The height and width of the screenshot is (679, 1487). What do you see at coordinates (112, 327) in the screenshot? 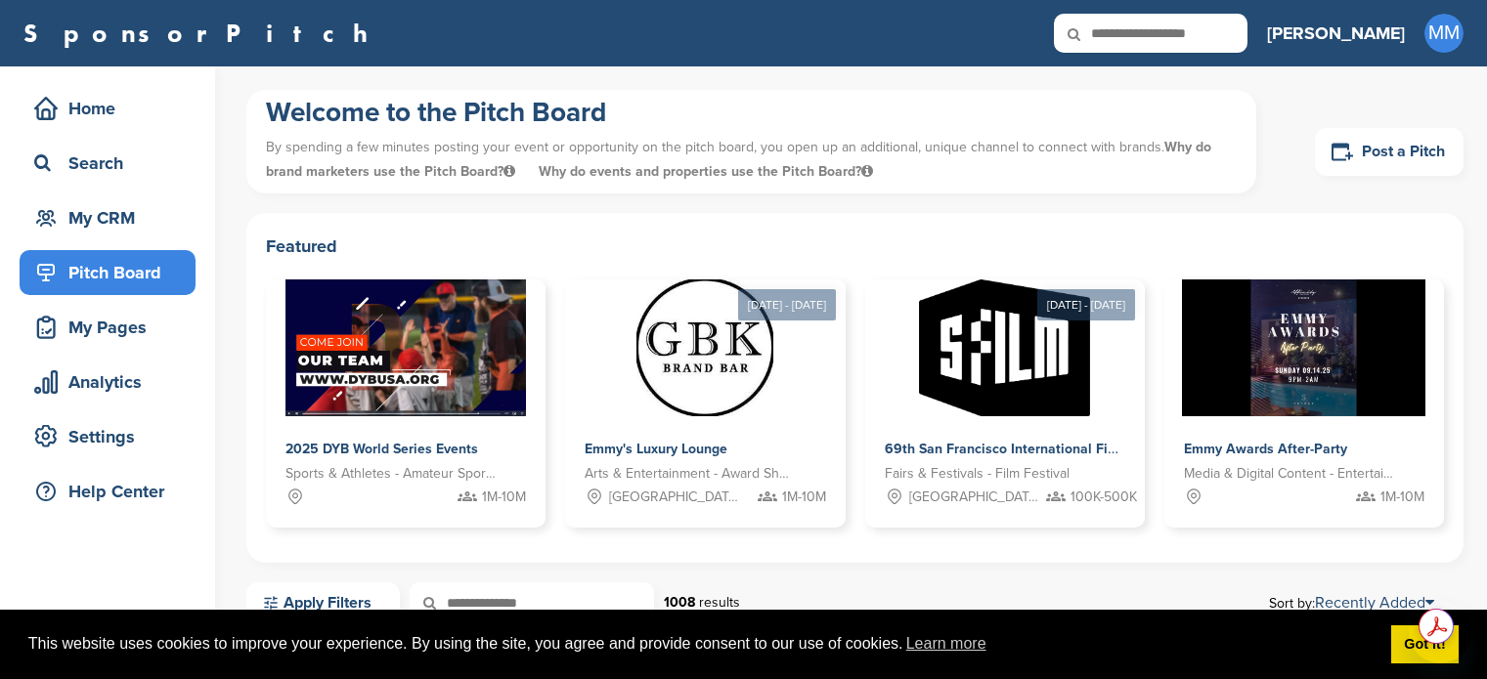
I see `div: My Pages` at bounding box center [112, 327].